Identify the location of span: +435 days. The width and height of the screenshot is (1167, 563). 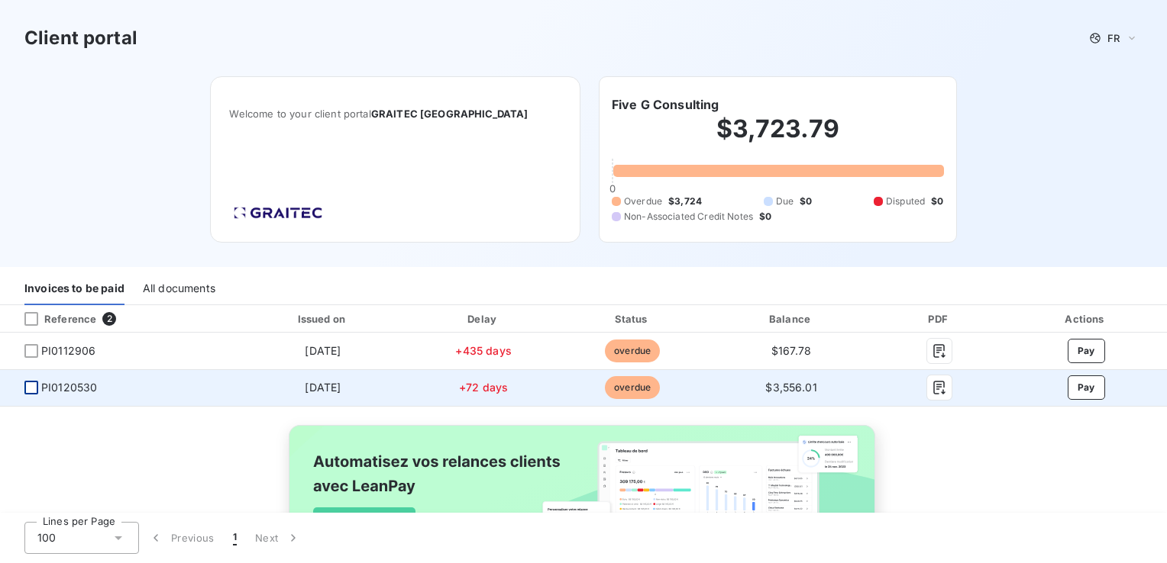
(482, 350).